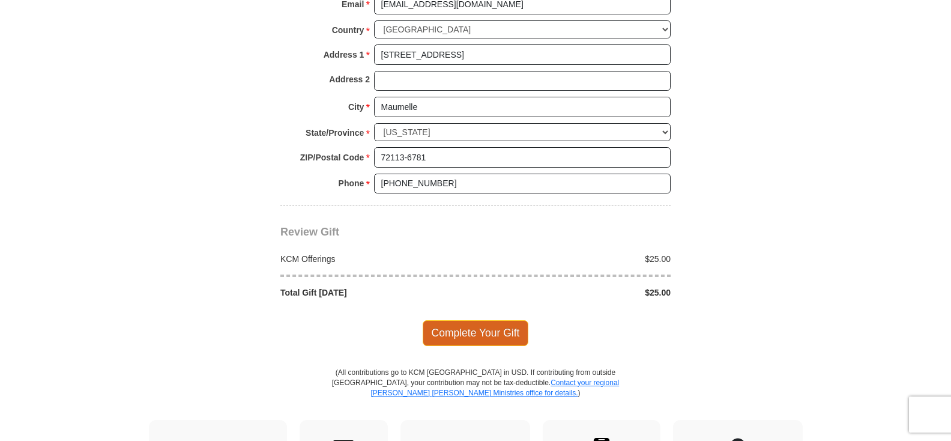 This screenshot has width=951, height=441. Describe the element at coordinates (475, 333) in the screenshot. I see `span: Complete Your Gift` at that location.